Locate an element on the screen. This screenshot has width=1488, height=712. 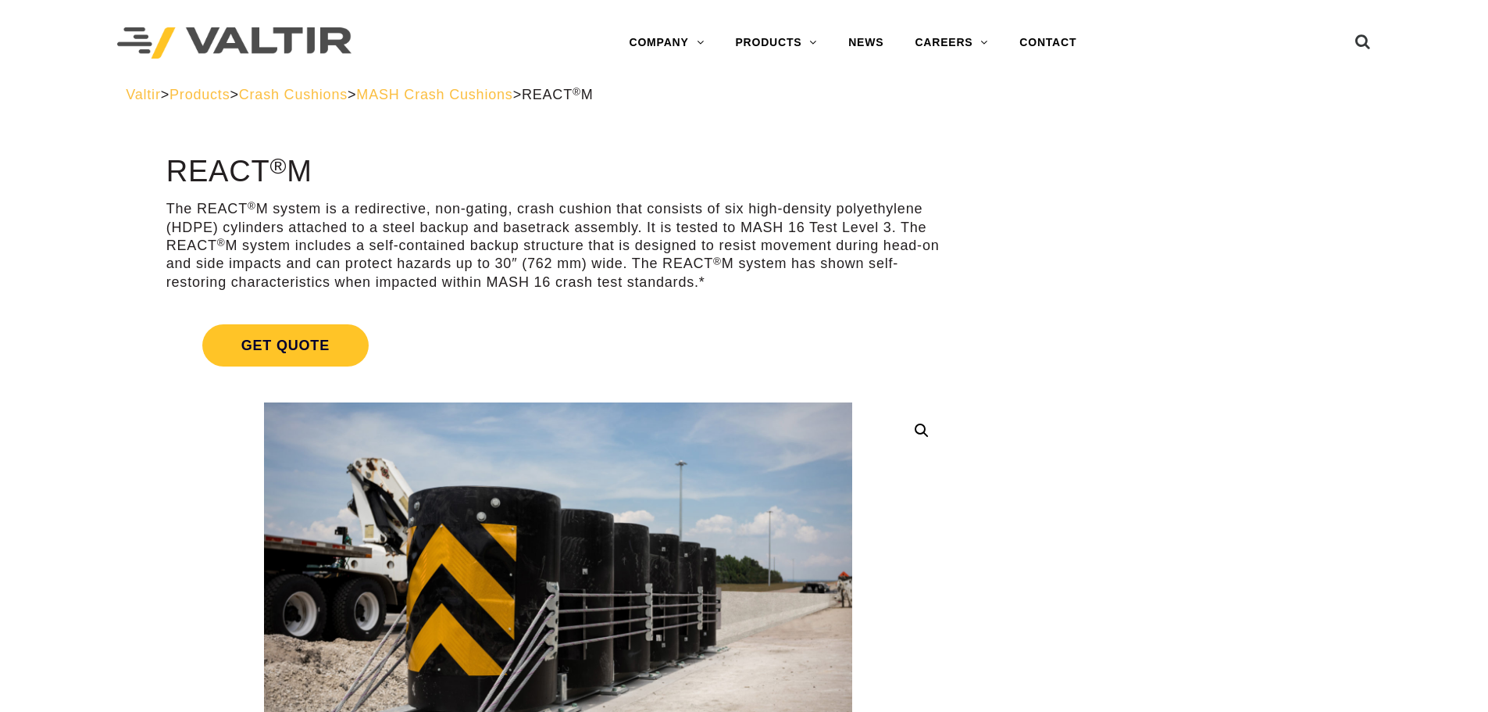
a: COMPANY is located at coordinates (666, 43).